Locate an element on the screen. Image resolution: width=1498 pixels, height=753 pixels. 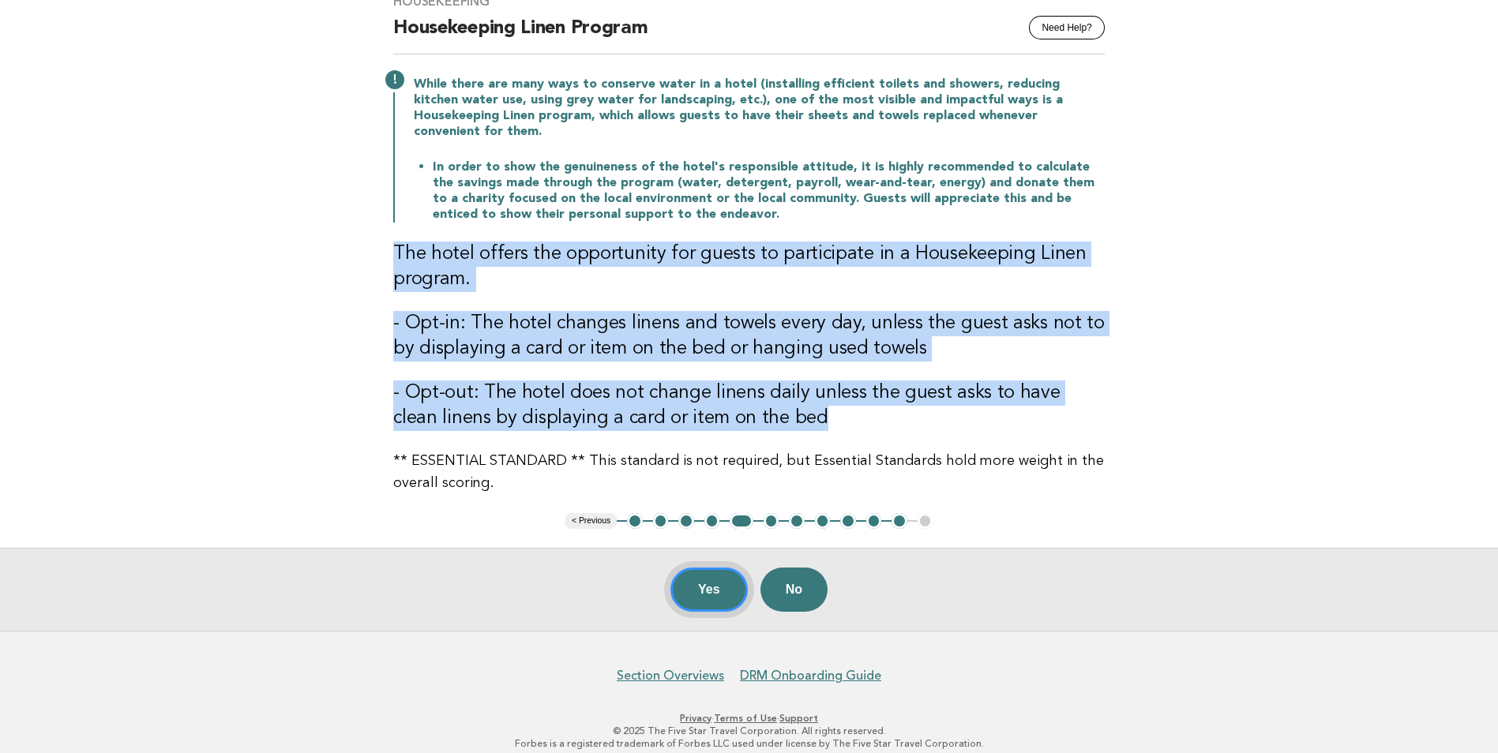
button: 8 is located at coordinates (823, 521).